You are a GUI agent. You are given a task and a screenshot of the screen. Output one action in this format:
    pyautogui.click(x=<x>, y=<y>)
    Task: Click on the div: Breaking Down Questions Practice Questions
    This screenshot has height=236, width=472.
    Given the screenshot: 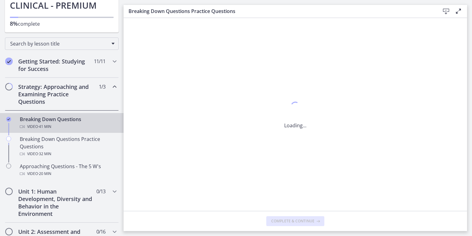 What is the action you would take?
    pyautogui.click(x=68, y=146)
    